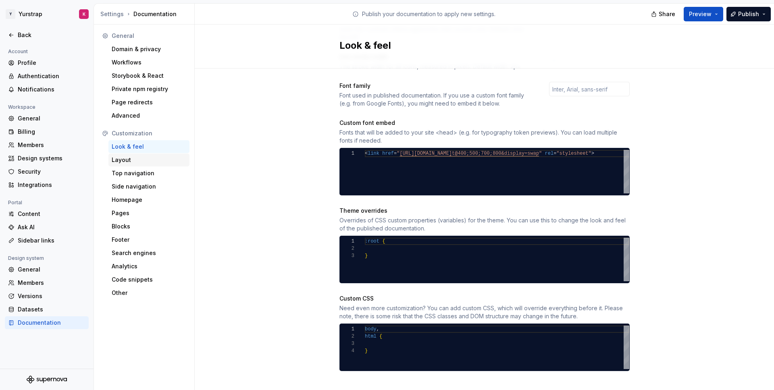 This screenshot has height=390, width=774. What do you see at coordinates (149, 62) in the screenshot?
I see `div: Workflows` at bounding box center [149, 62].